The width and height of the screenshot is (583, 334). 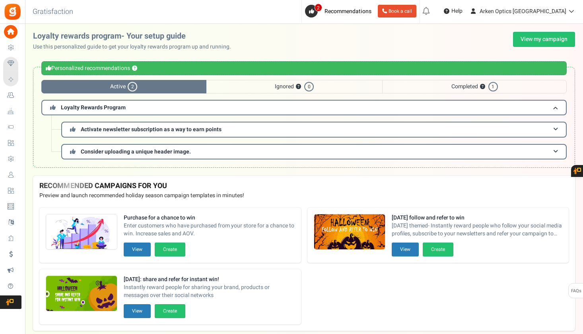 I want to click on span: 0, so click(x=309, y=87).